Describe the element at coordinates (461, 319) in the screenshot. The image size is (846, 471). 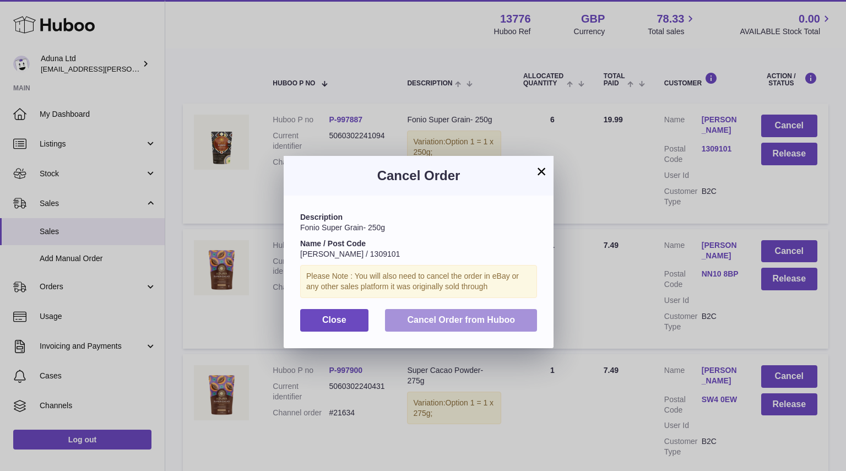
I see `span: Cancel Order from Huboo` at that location.